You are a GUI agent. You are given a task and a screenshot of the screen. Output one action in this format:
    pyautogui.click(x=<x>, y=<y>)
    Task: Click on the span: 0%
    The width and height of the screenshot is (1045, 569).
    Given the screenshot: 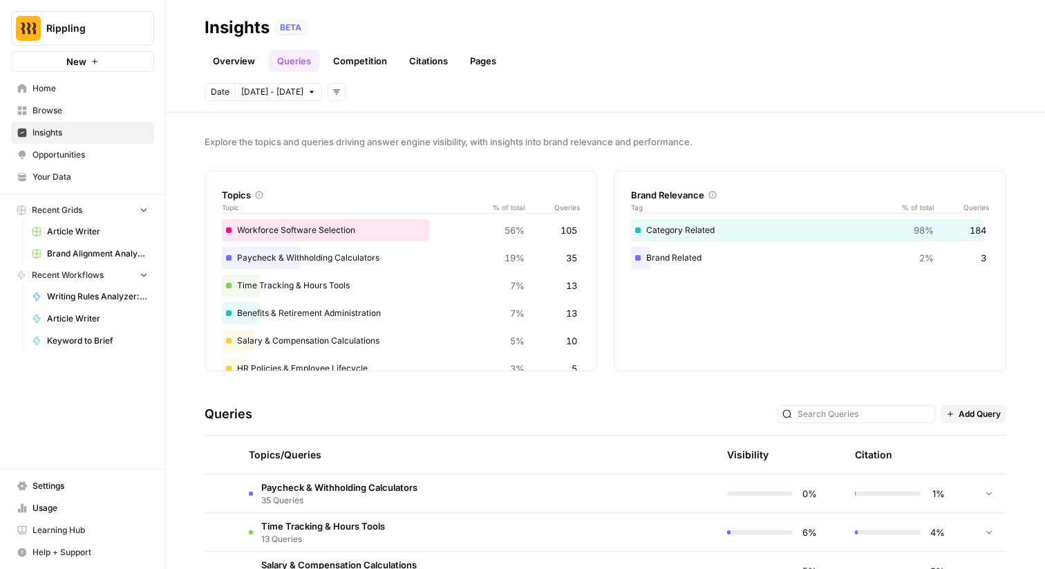 What is the action you would take?
    pyautogui.click(x=809, y=494)
    